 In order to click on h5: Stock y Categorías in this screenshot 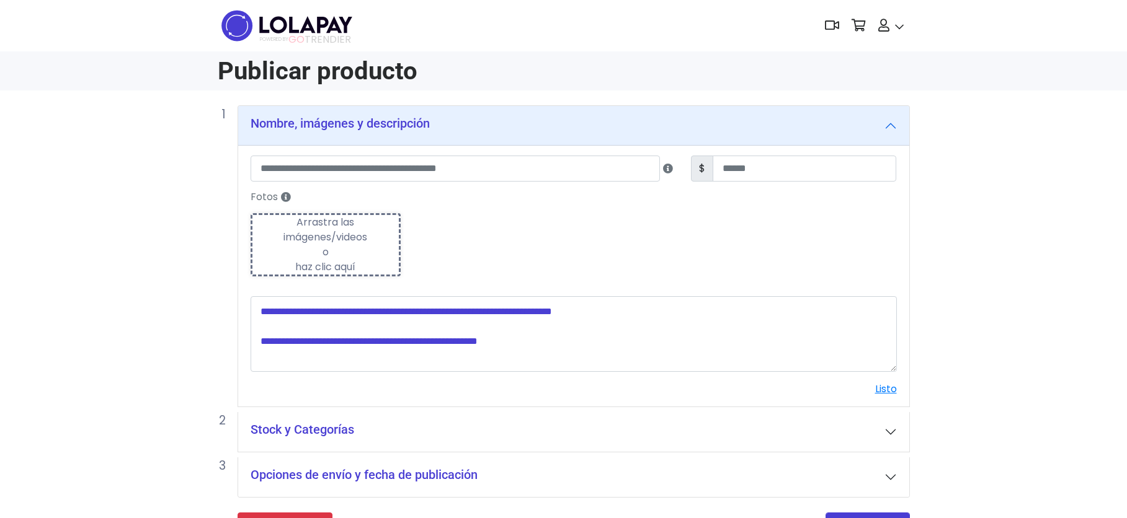, I will do `click(302, 430)`.